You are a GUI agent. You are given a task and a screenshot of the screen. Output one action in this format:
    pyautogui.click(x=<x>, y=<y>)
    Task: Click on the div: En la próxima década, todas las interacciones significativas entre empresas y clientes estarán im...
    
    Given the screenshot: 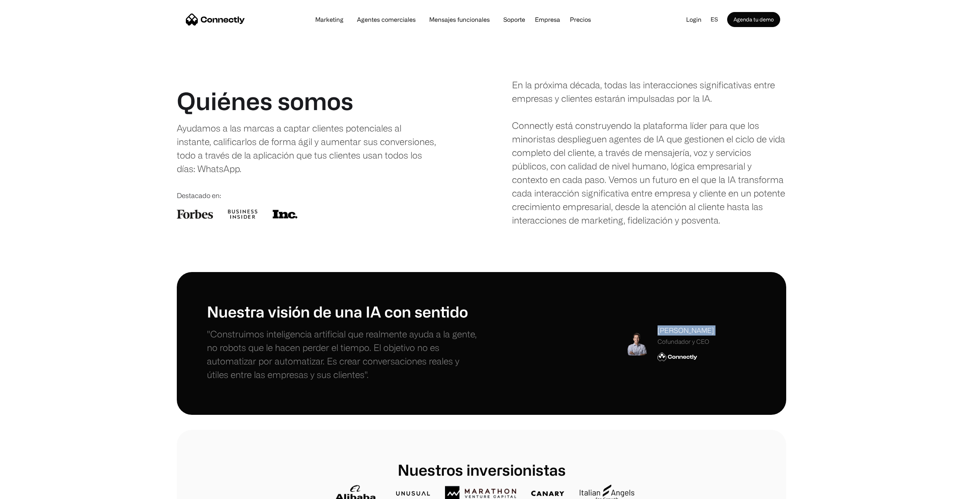 What is the action you would take?
    pyautogui.click(x=649, y=153)
    